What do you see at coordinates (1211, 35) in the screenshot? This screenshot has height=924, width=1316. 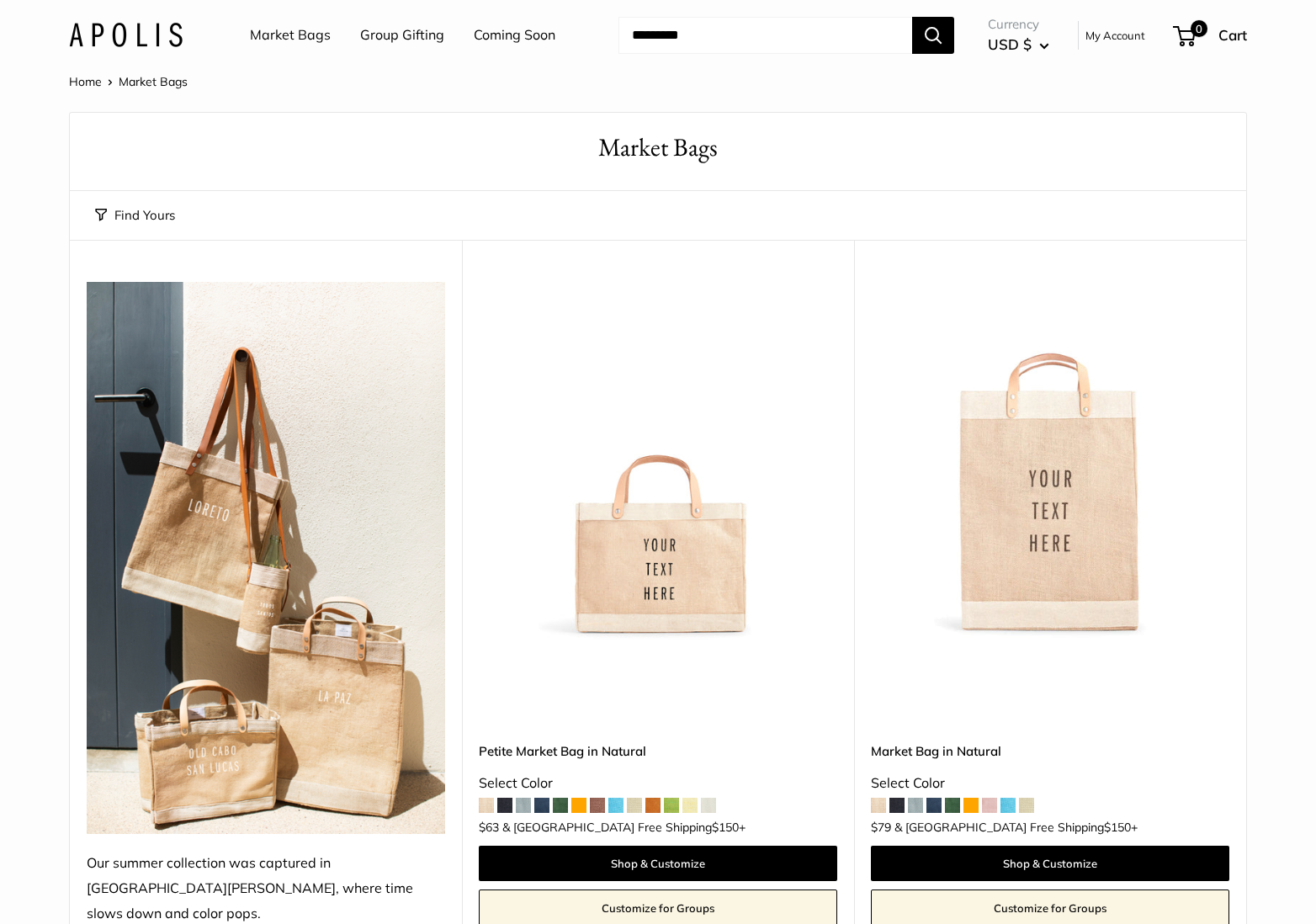 I see `a: 0 Cart` at bounding box center [1211, 35].